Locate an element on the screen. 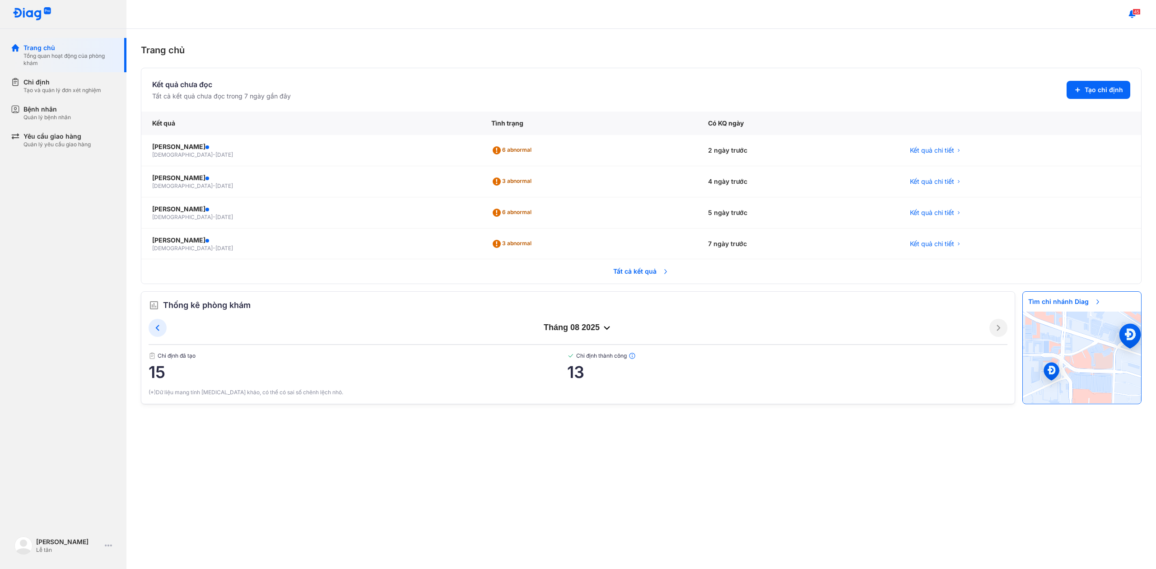 The image size is (1156, 569). div: Tất cả kết quả chưa đọc trong 7 ngày gần đây is located at coordinates (221, 96).